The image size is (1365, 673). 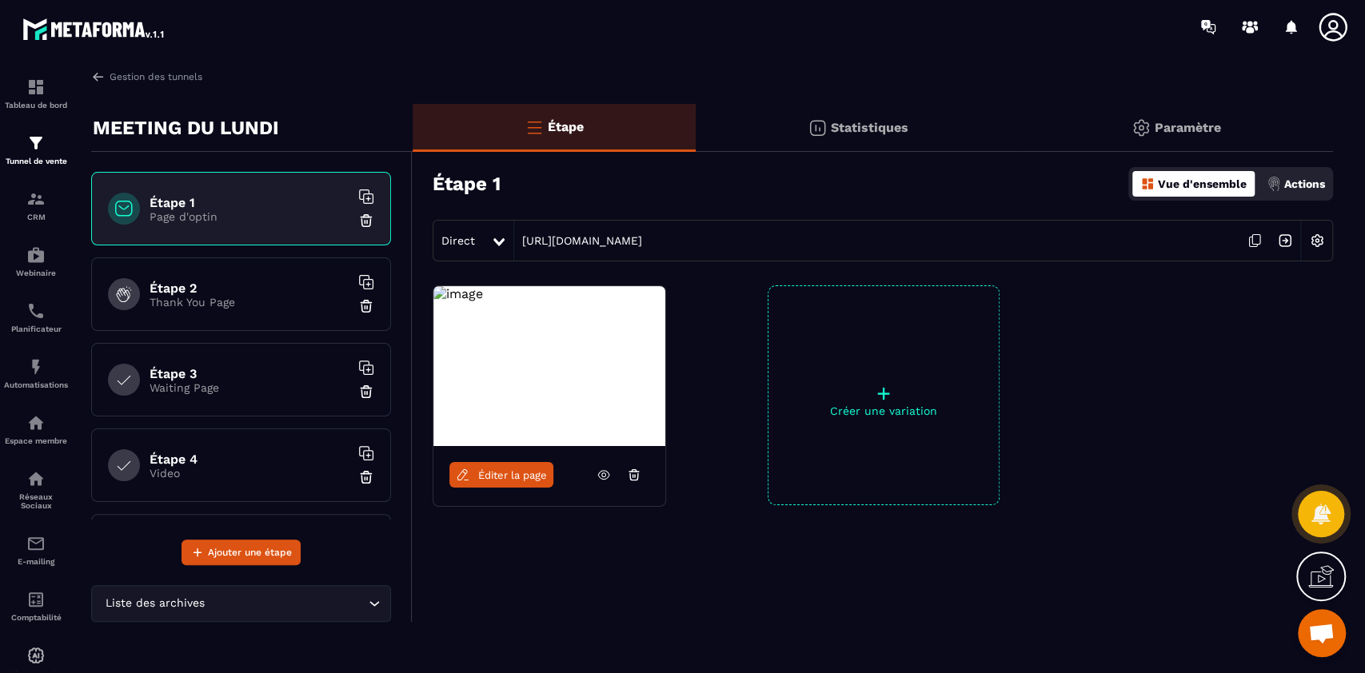 I want to click on a: formationformationTableau de bord, so click(x=36, y=94).